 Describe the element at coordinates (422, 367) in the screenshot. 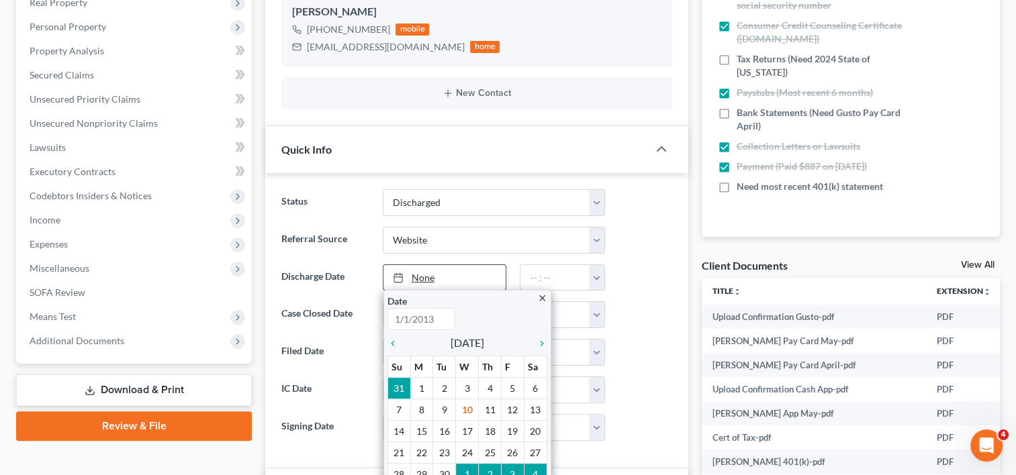

I see `th: M` at that location.